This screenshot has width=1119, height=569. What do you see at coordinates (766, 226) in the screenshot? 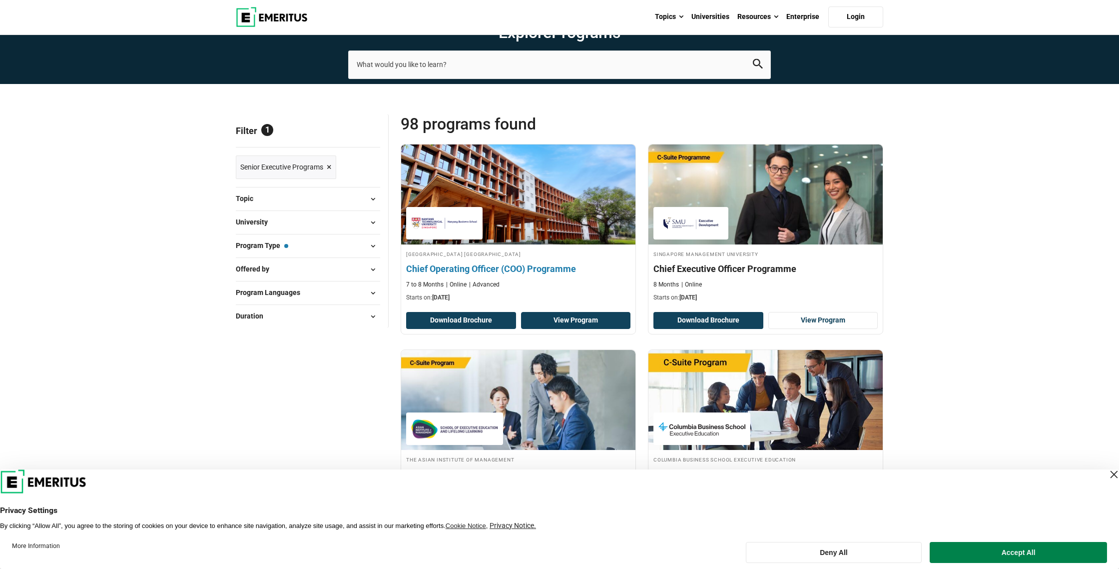
I see `a: Leadership Course by Singapore Management University - September 29, 2025 Singapore Management Un...` at bounding box center [766, 226].